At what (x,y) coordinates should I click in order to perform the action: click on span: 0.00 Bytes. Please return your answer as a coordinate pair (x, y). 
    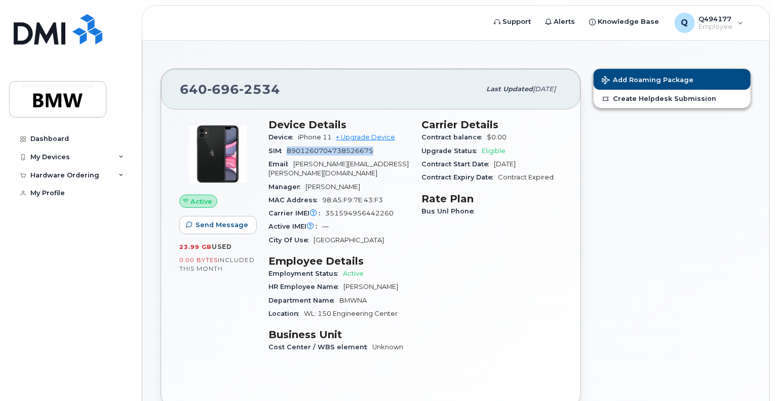
    Looking at the image, I should click on (199, 260).